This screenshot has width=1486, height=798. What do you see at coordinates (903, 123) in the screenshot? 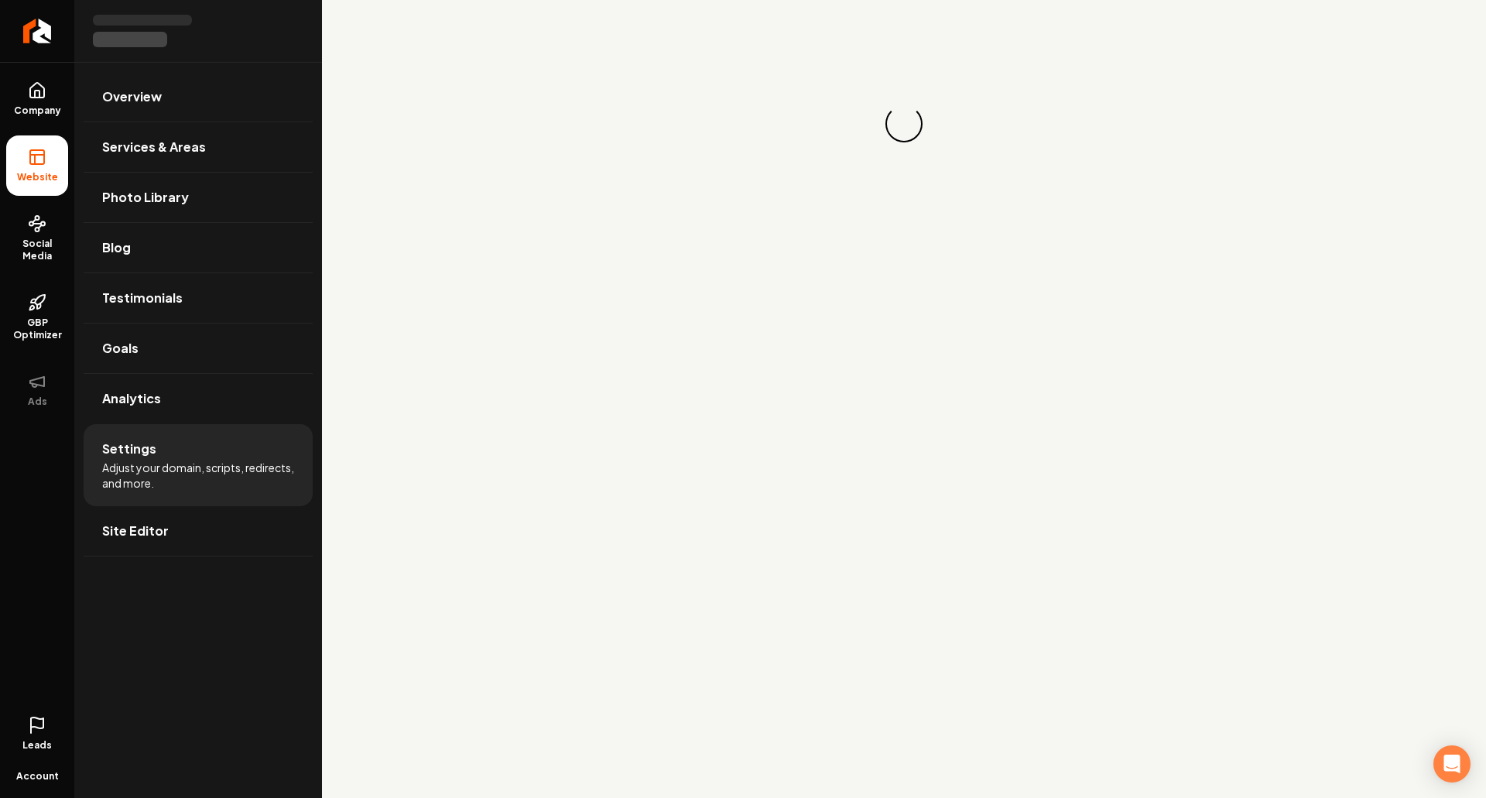
I see `div: Loading` at bounding box center [903, 123].